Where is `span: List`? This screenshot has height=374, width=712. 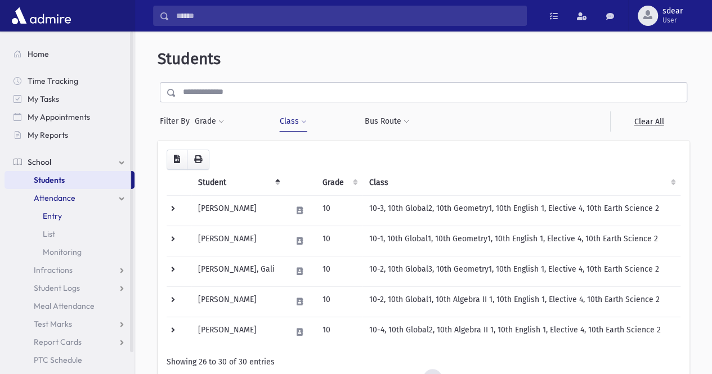 span: List is located at coordinates (49, 234).